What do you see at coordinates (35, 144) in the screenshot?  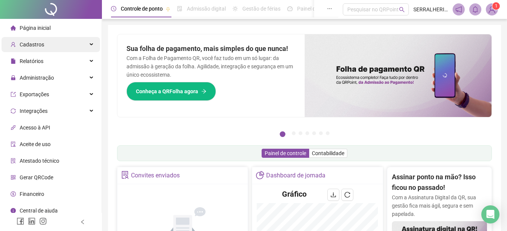 I see `span: Aceite de uso` at bounding box center [35, 144].